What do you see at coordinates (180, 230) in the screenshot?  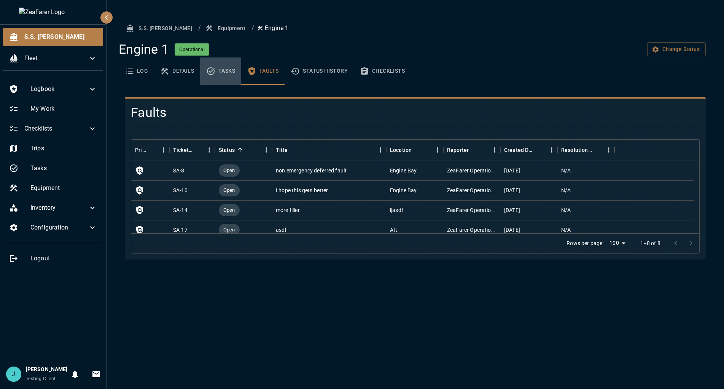 I see `div: SA-17` at bounding box center [180, 230].